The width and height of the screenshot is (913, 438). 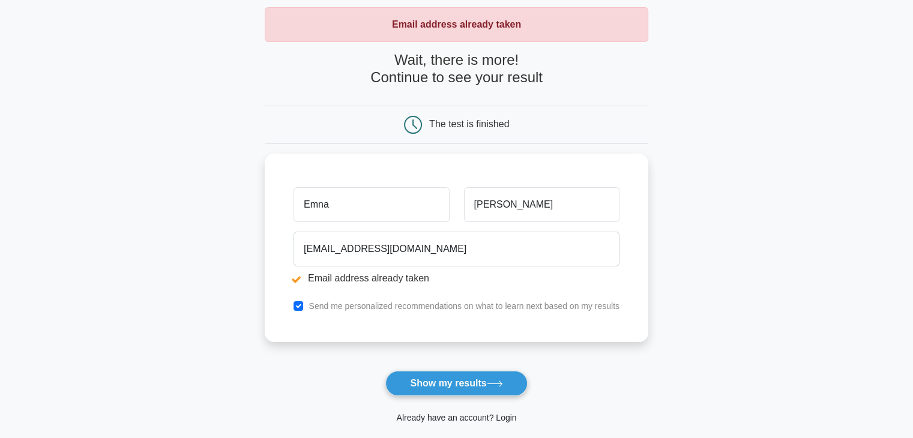 I want to click on input: Last name, so click(x=541, y=205).